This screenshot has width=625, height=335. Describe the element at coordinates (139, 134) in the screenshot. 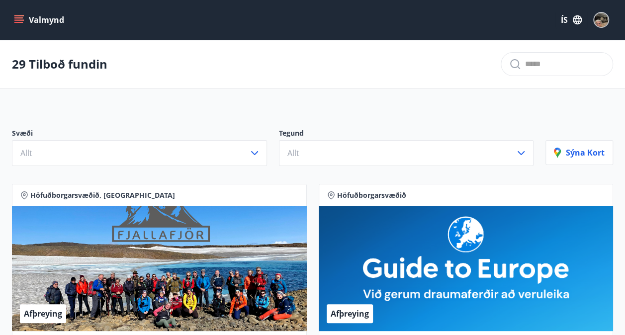

I see `p: Svæði` at that location.